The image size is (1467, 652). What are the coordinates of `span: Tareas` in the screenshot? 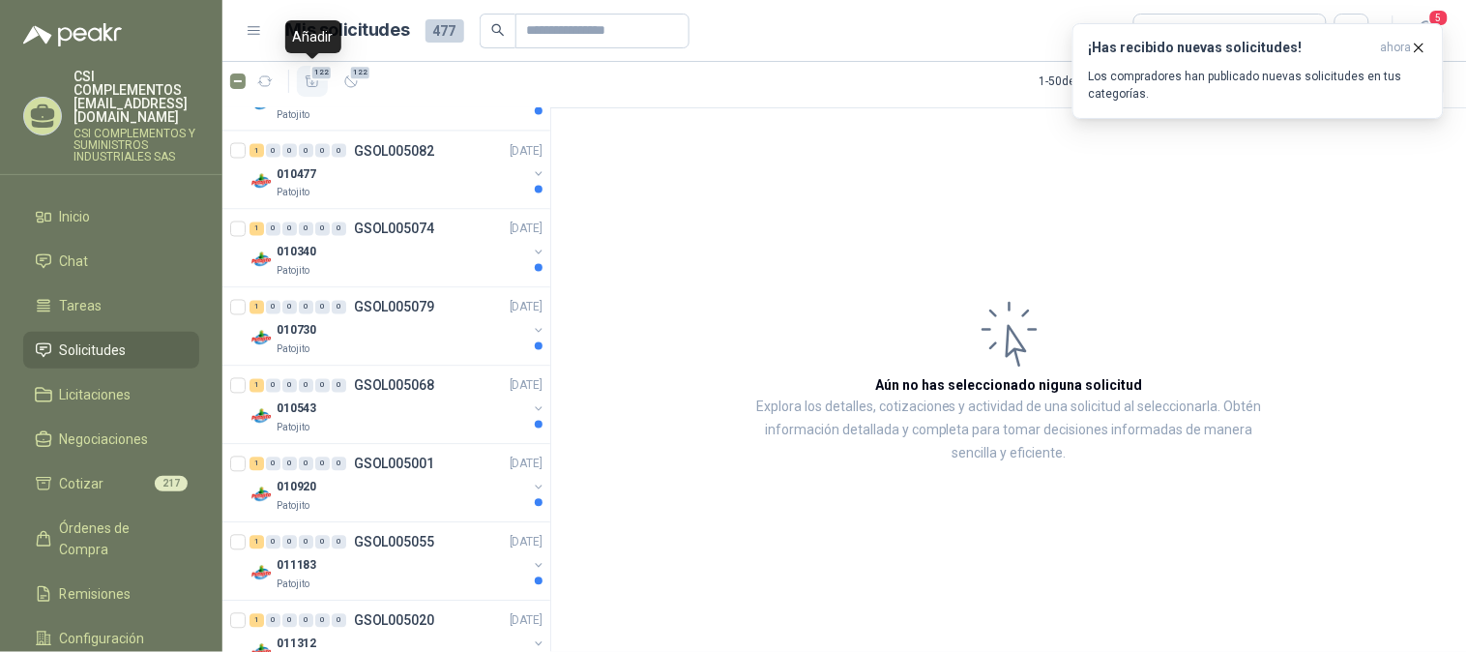 It's located at (81, 306).